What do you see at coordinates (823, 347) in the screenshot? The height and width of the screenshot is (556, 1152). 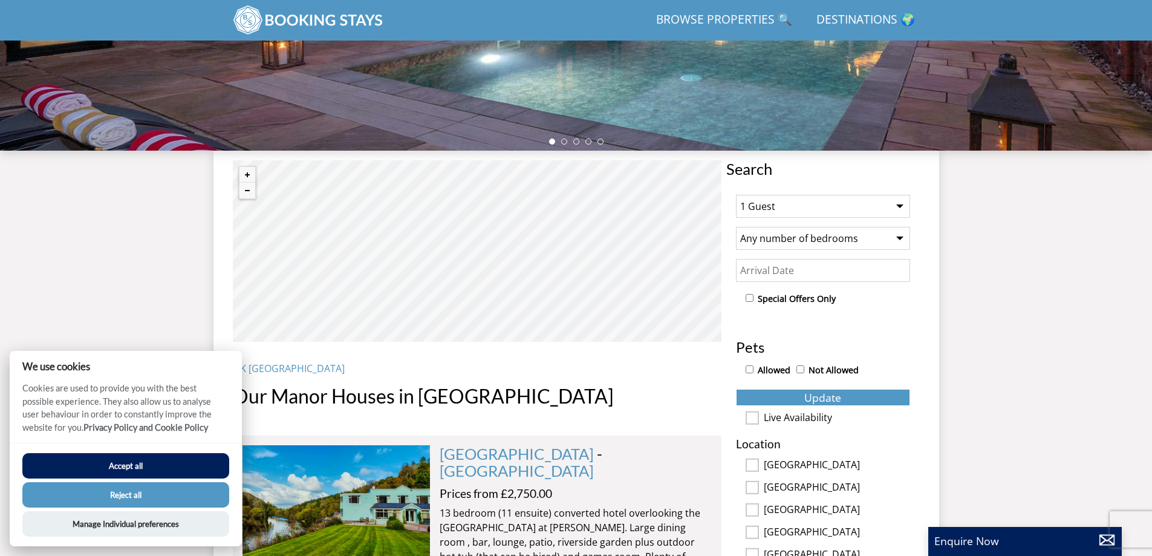 I see `h3: Pets` at bounding box center [823, 347].